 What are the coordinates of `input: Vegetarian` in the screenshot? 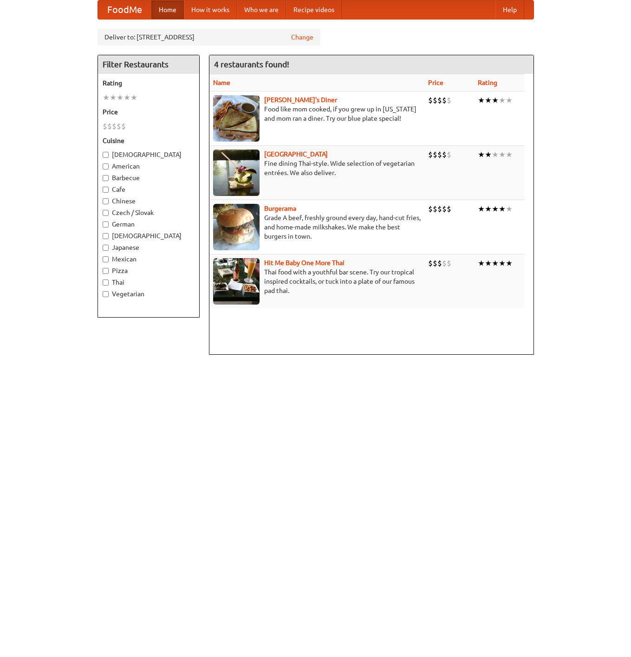 It's located at (105, 294).